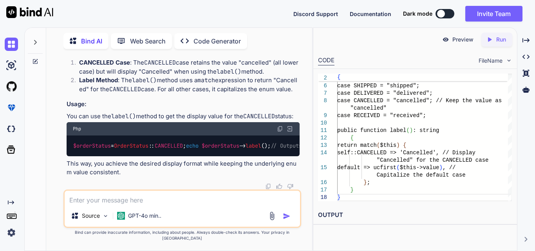 The width and height of the screenshot is (535, 251). Describe the element at coordinates (367, 168) in the screenshot. I see `span: default => ucfirst` at that location.